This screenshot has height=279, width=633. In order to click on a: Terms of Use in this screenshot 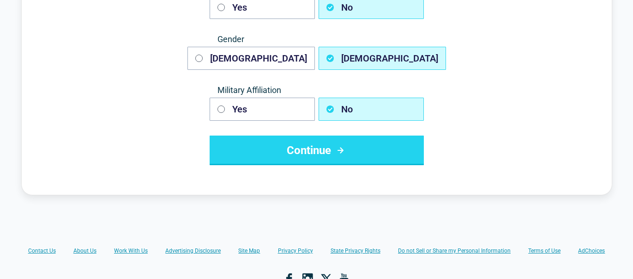, I will do `click(545, 250)`.